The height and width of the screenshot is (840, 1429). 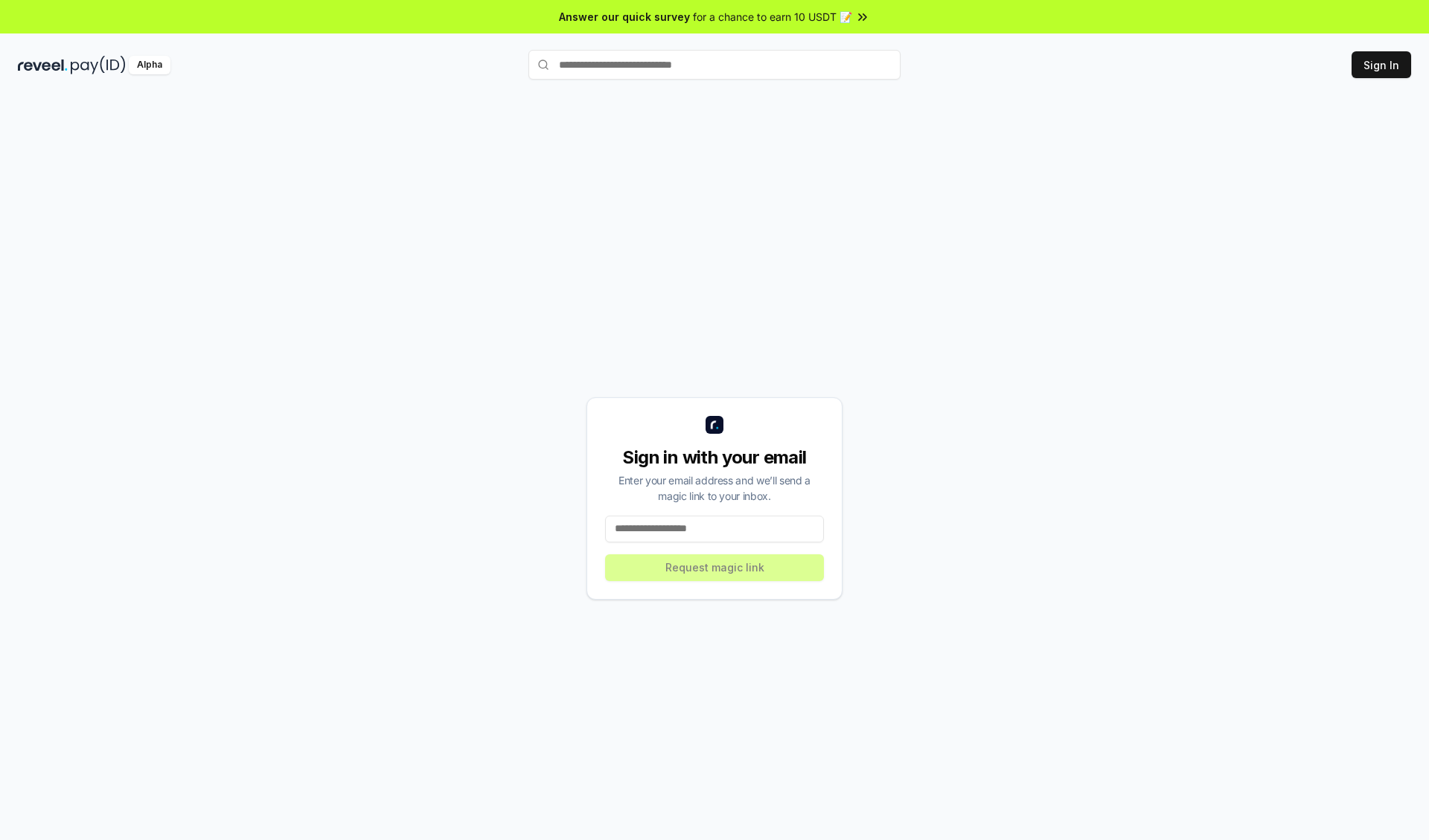 What do you see at coordinates (42, 64) in the screenshot?
I see `img: reveel_dark` at bounding box center [42, 64].